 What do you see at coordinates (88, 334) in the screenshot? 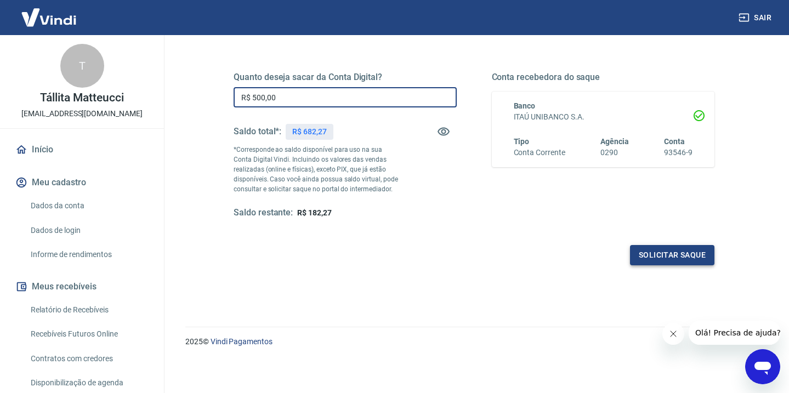
I see `a: Recebíveis Futuros Online` at bounding box center [88, 334].